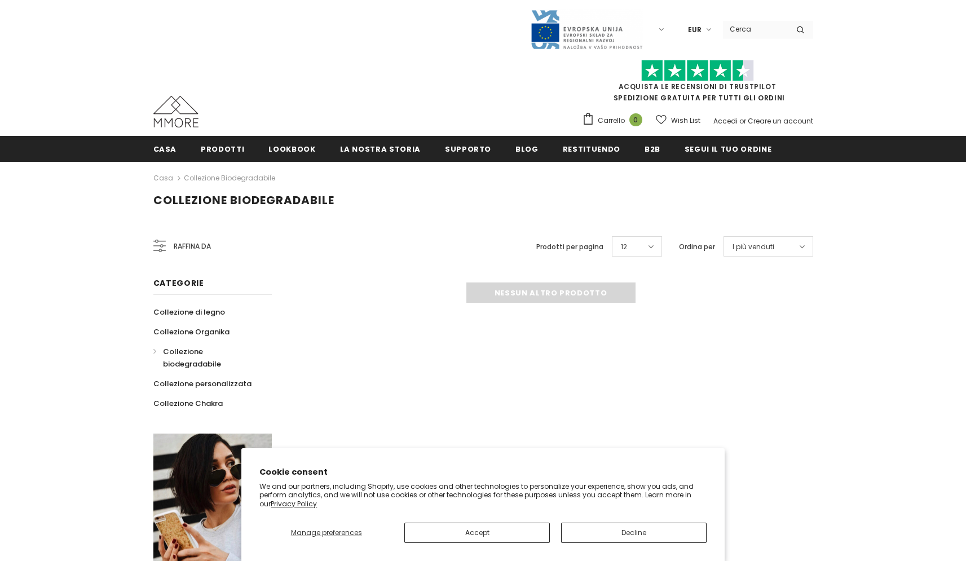  What do you see at coordinates (697, 83) in the screenshot?
I see `span: SPEDIZIONE GRATUITA PER TUTTI GLI ORDINI` at bounding box center [697, 83].